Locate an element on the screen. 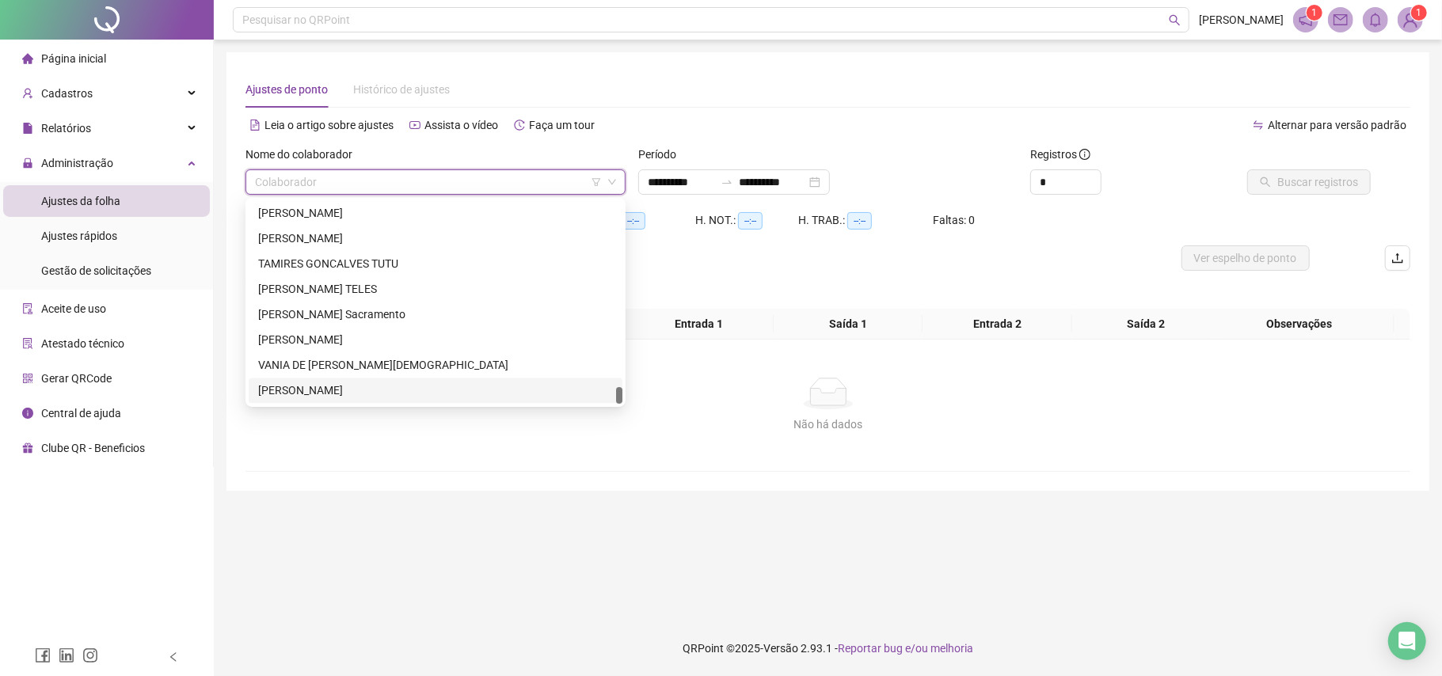 The width and height of the screenshot is (1442, 676). span: home is located at coordinates (28, 59).